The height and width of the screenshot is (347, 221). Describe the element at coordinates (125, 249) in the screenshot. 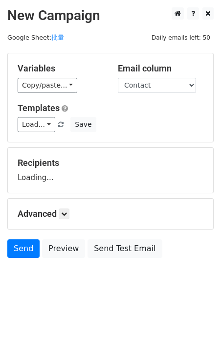

I see `a: Send Test Email` at that location.